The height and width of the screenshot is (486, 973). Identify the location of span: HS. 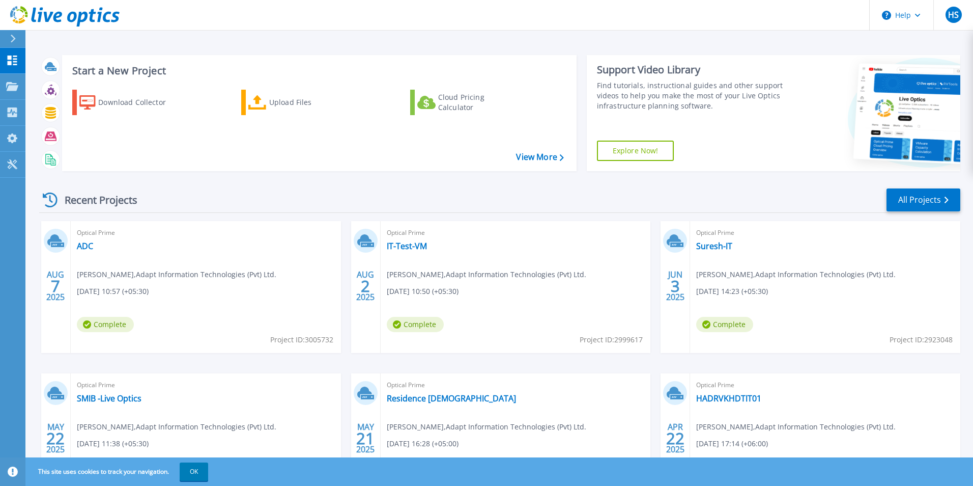
(953, 15).